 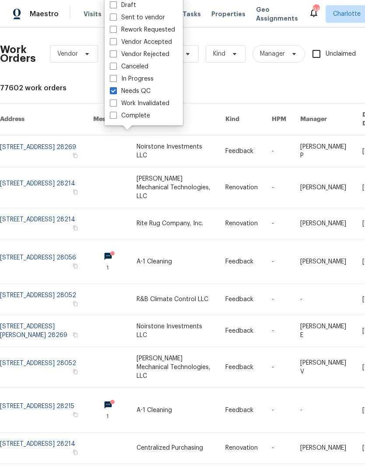 What do you see at coordinates (141, 42) in the screenshot?
I see `label: Vendor Accepted` at bounding box center [141, 42].